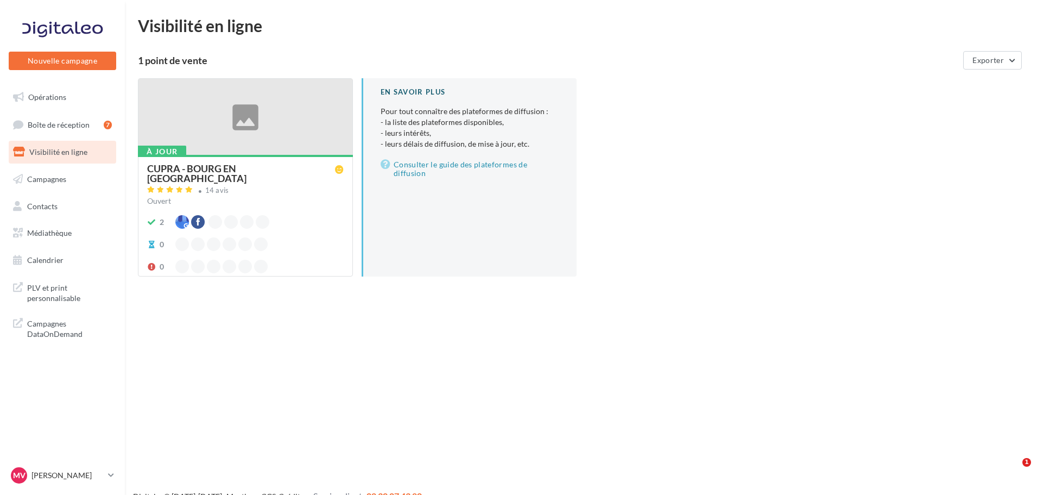  Describe the element at coordinates (470, 128) in the screenshot. I see `p: Pour tout connaître des plateformes de diffusion :` at that location.